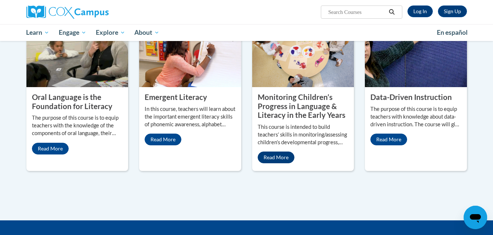 Image resolution: width=493 pixels, height=235 pixels. What do you see at coordinates (190, 51) in the screenshot?
I see `img: Emergent Literacy` at bounding box center [190, 51].